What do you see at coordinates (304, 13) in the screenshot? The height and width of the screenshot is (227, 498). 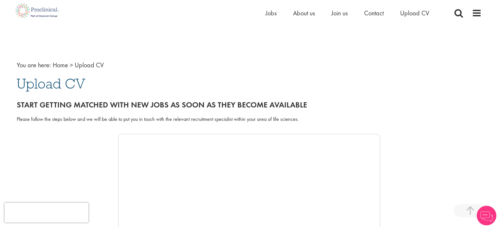 I see `span: About us` at bounding box center [304, 13].